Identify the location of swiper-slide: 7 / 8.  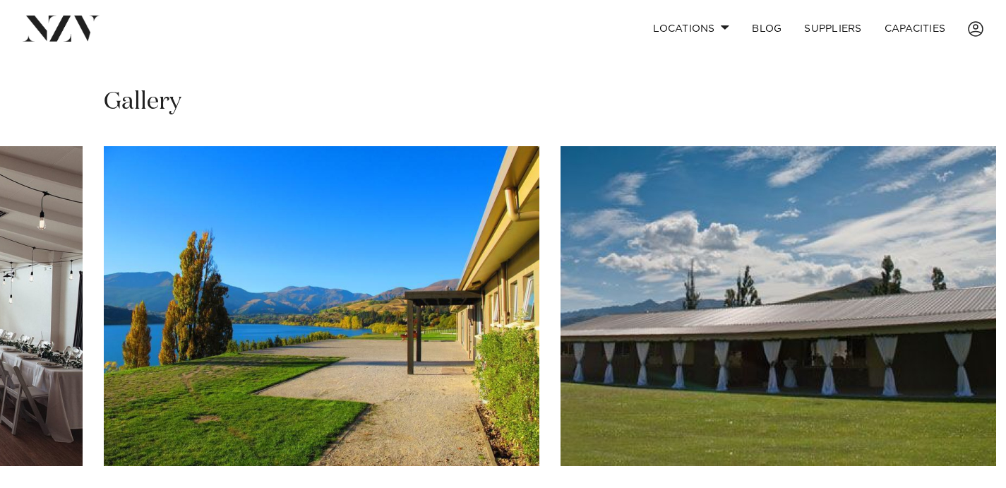
(321, 306).